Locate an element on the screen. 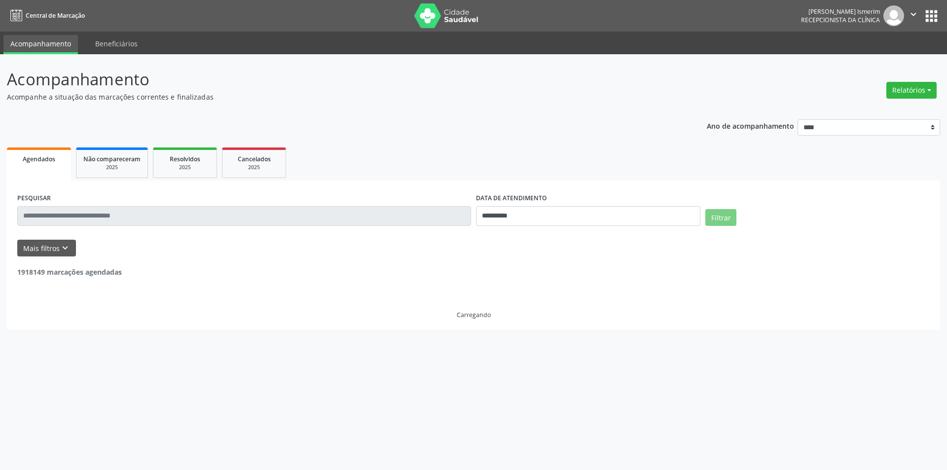  span: Cancelados is located at coordinates (254, 159).